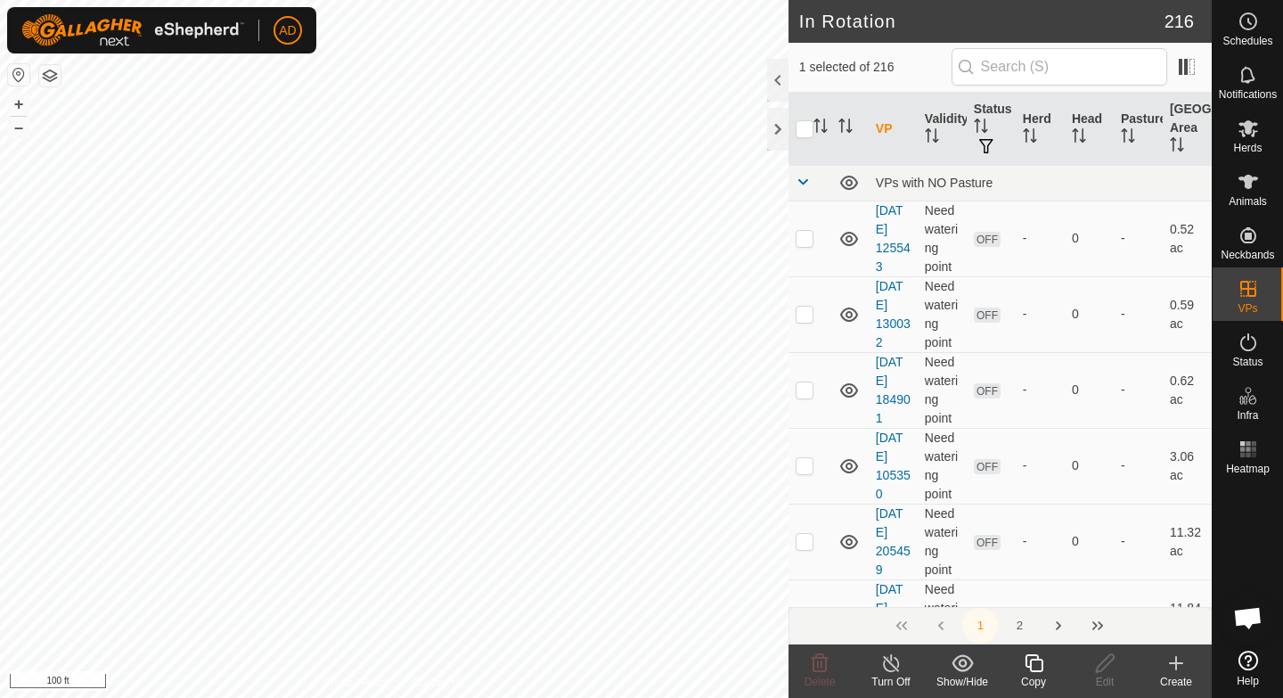  Describe the element at coordinates (1060, 67) in the screenshot. I see `input: Search (S)` at that location.